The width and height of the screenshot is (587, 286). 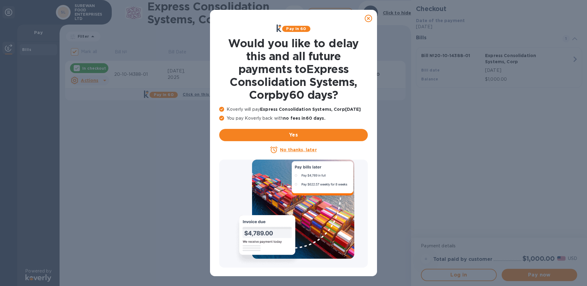 I want to click on b: Pay in 60, so click(x=296, y=29).